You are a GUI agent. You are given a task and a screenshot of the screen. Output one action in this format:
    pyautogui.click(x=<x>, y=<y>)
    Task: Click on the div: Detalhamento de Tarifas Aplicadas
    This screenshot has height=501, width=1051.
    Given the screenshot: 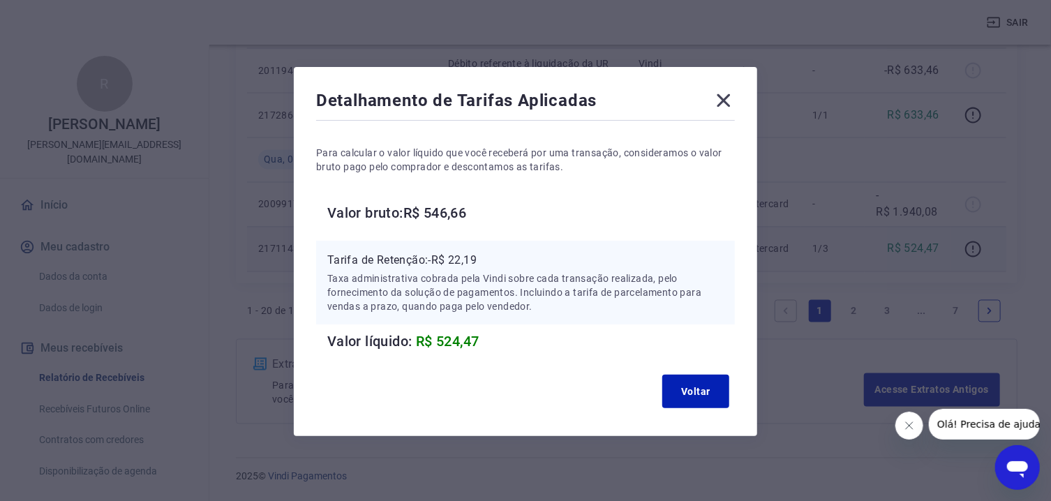 What is the action you would take?
    pyautogui.click(x=526, y=103)
    